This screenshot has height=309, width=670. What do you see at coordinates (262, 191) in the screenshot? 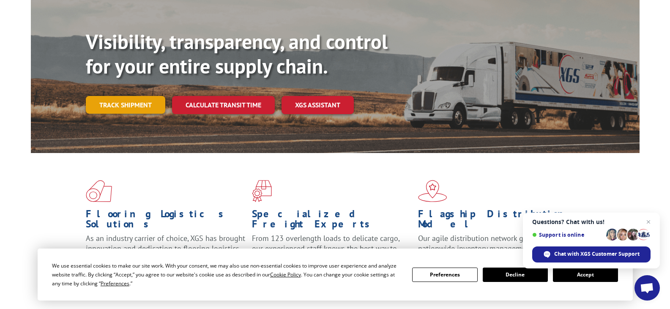
I see `img: xgs-icon-focused-on-flooring-red` at bounding box center [262, 191].